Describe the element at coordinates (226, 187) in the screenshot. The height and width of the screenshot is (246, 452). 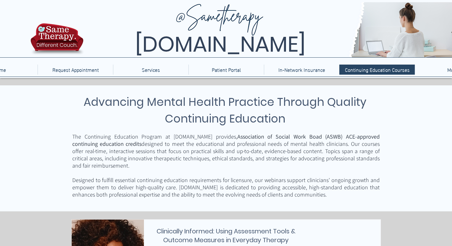
I see `span: Designed to fulfill essential continuing education requirements for licensure, our webinars suppo...` at that location.